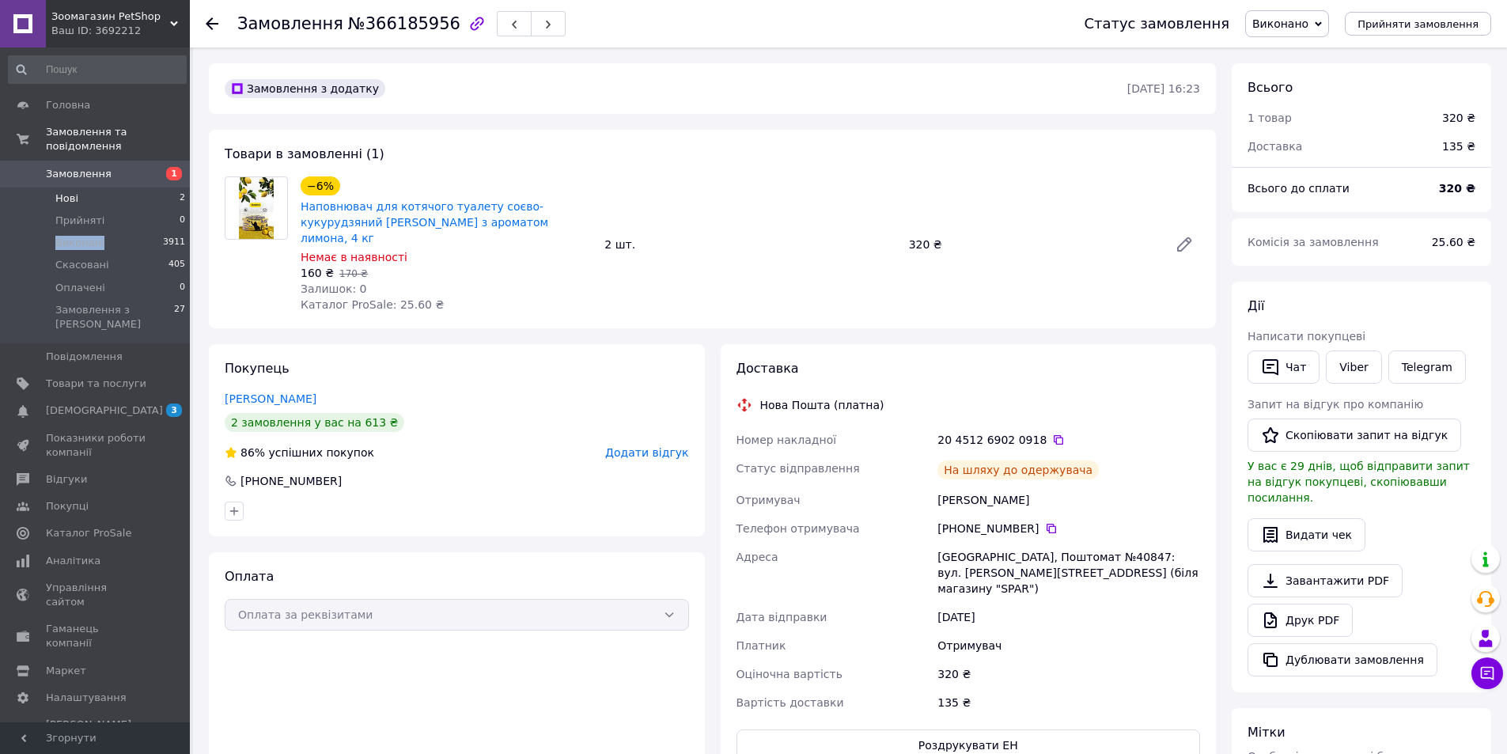  What do you see at coordinates (320, 186) in the screenshot?
I see `div: −6%` at bounding box center [320, 186].